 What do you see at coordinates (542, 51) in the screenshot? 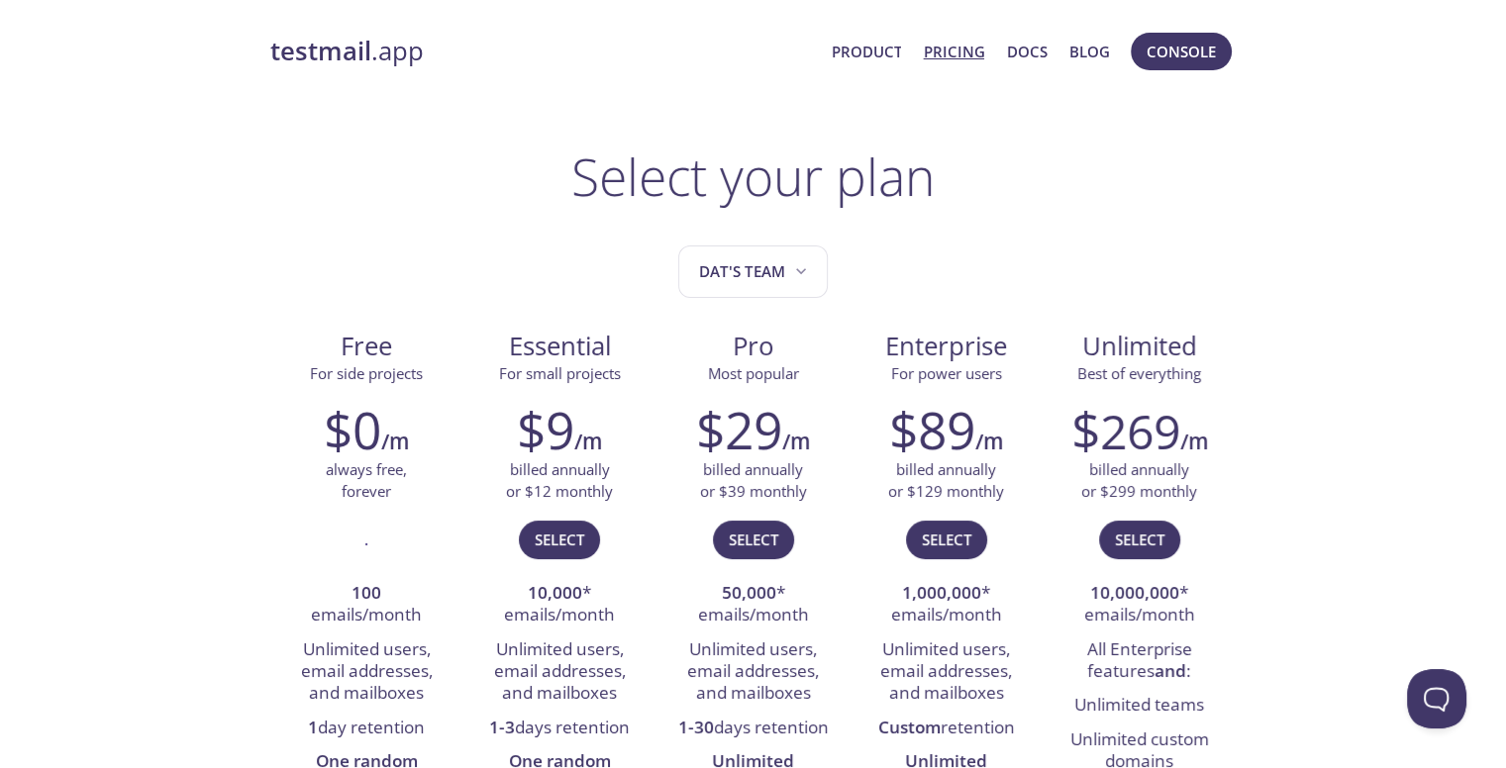
I see `a: testmail.app` at bounding box center [542, 51].